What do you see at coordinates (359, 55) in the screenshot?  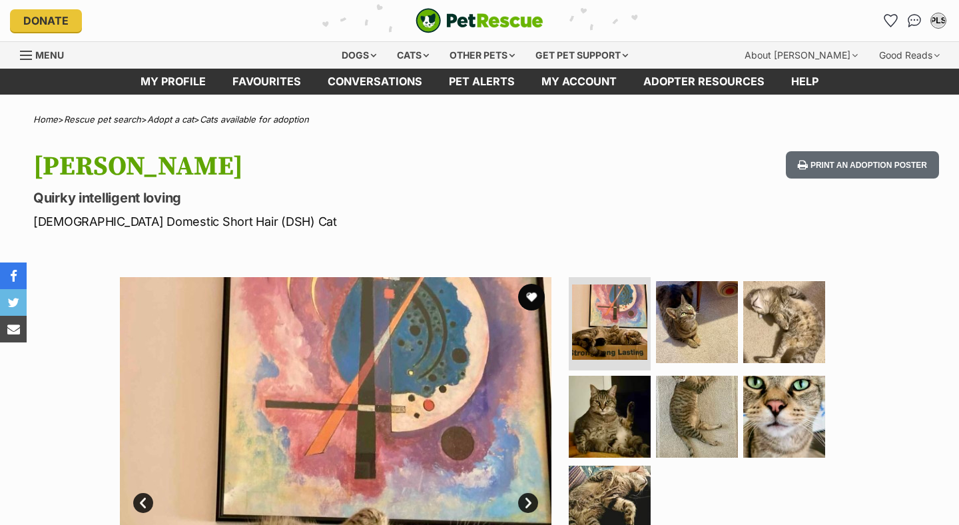 I see `div: Dogs` at bounding box center [359, 55].